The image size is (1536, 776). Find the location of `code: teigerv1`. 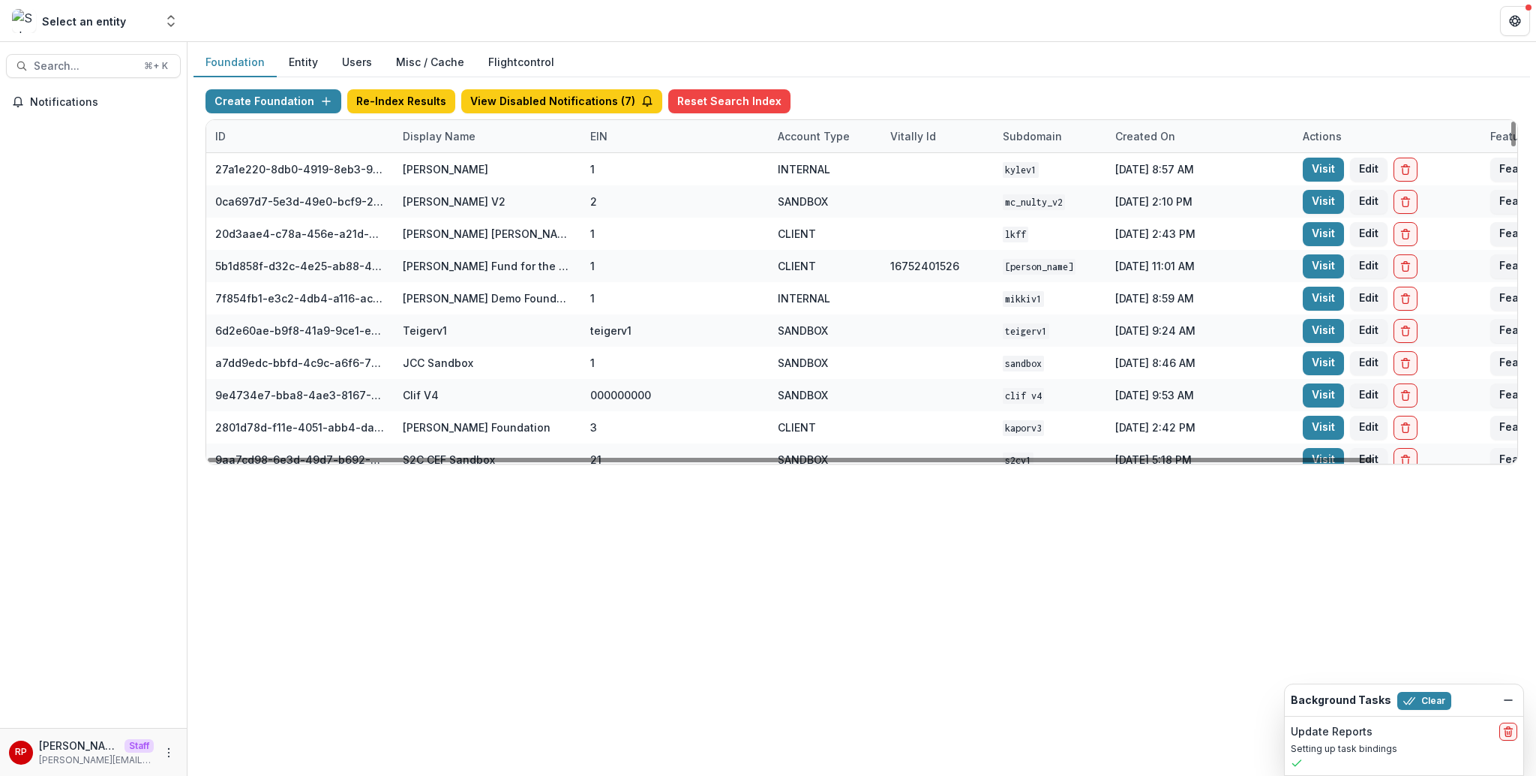

code: teigerv1 is located at coordinates (1026, 331).